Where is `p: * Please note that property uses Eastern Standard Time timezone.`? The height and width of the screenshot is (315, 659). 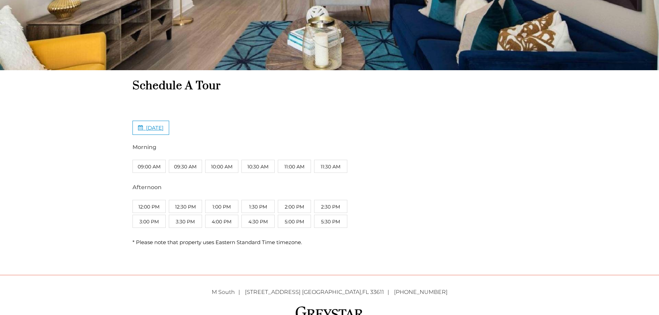 p: * Please note that property uses Eastern Standard Time timezone. is located at coordinates (245, 242).